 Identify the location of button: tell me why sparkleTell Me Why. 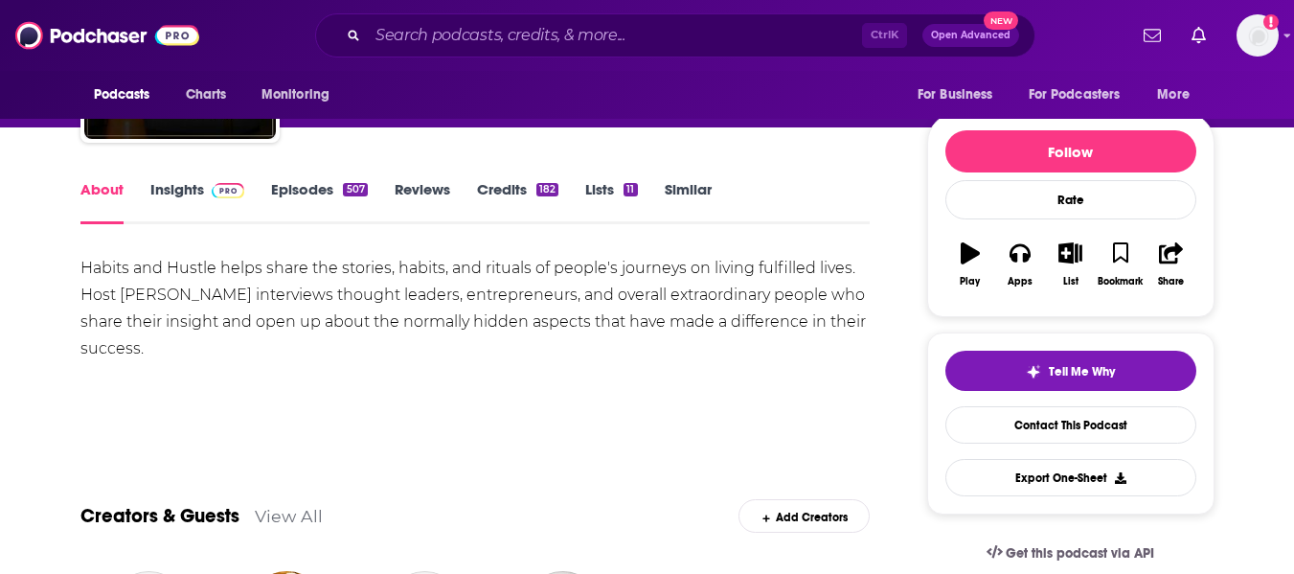
(1071, 371).